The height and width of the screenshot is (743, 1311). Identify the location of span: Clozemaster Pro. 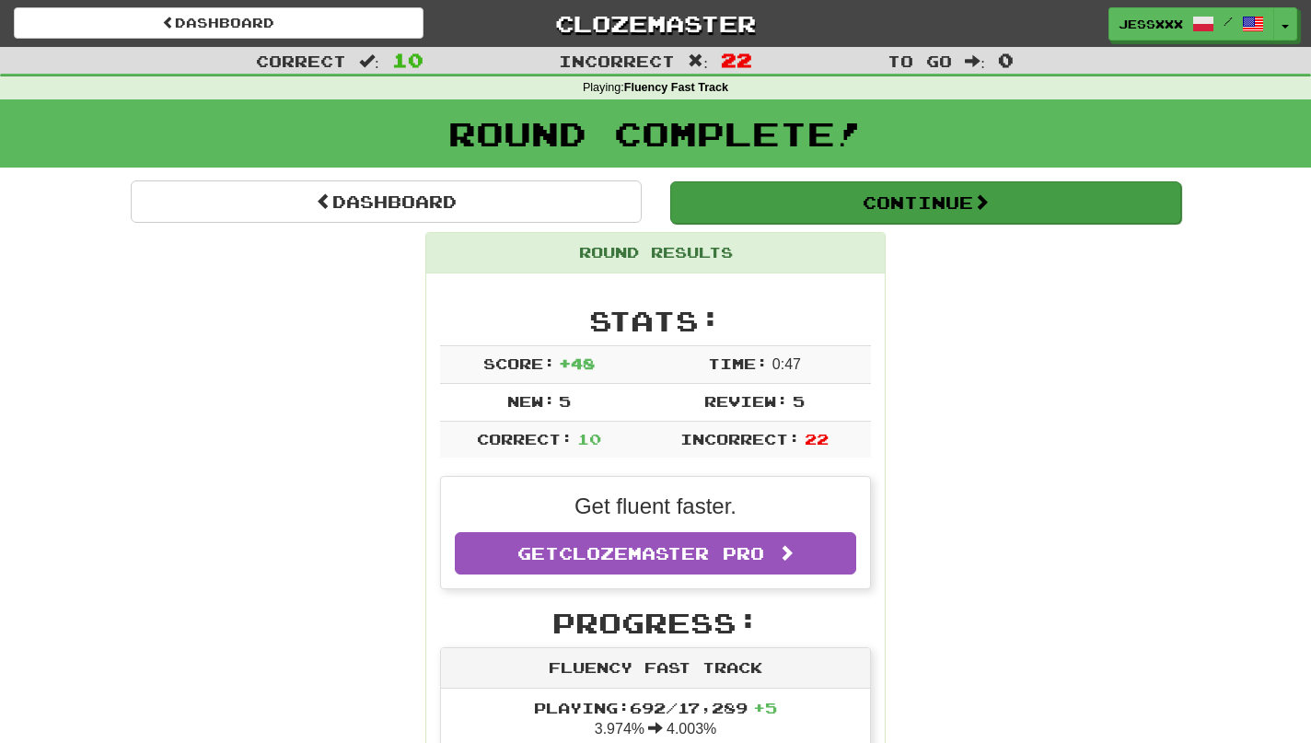
(661, 553).